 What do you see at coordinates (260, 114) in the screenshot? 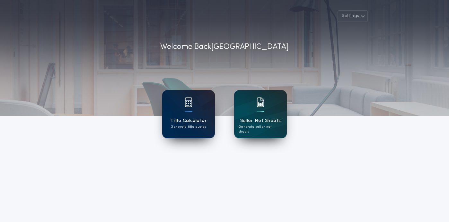
I see `a: card iconSeller Net SheetsGenerate seller net sheets` at bounding box center [260, 114].